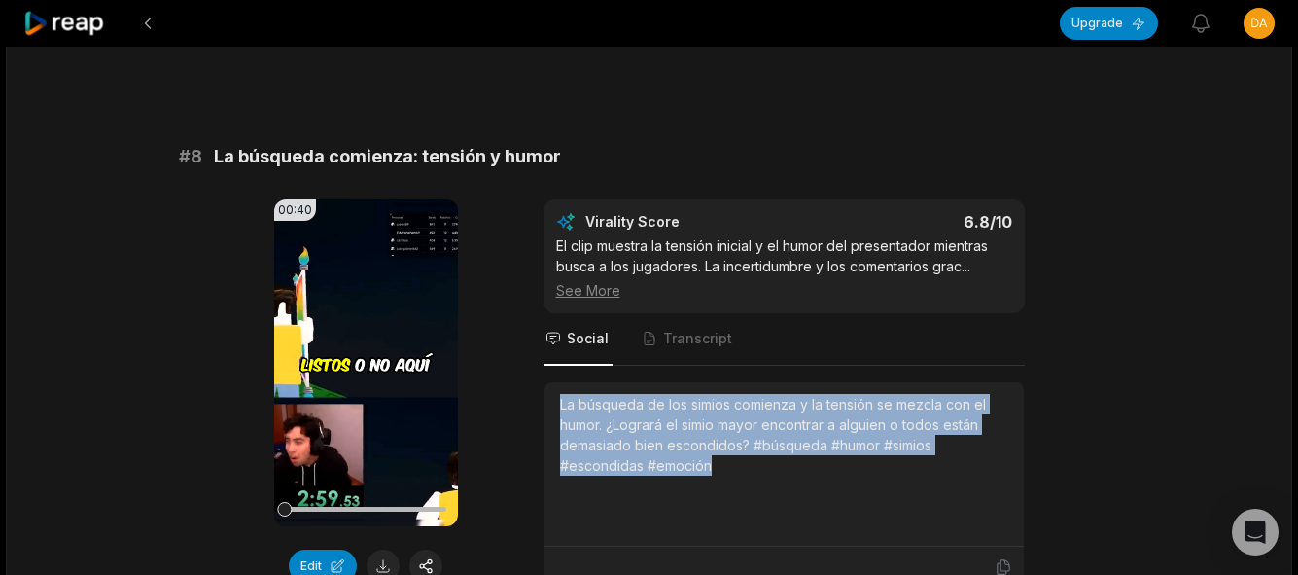  What do you see at coordinates (784, 339) in the screenshot?
I see `nav: Tabs` at bounding box center [784, 339].